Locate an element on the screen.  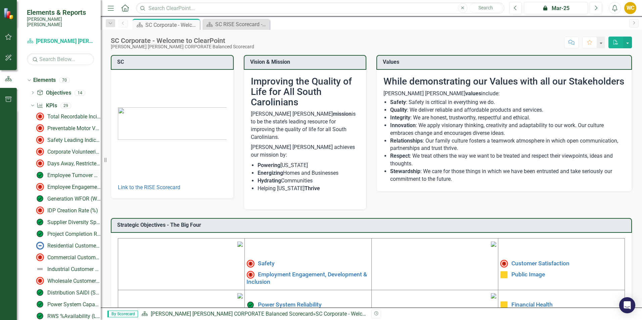
img: Below MIN Target is located at coordinates (40, 152).